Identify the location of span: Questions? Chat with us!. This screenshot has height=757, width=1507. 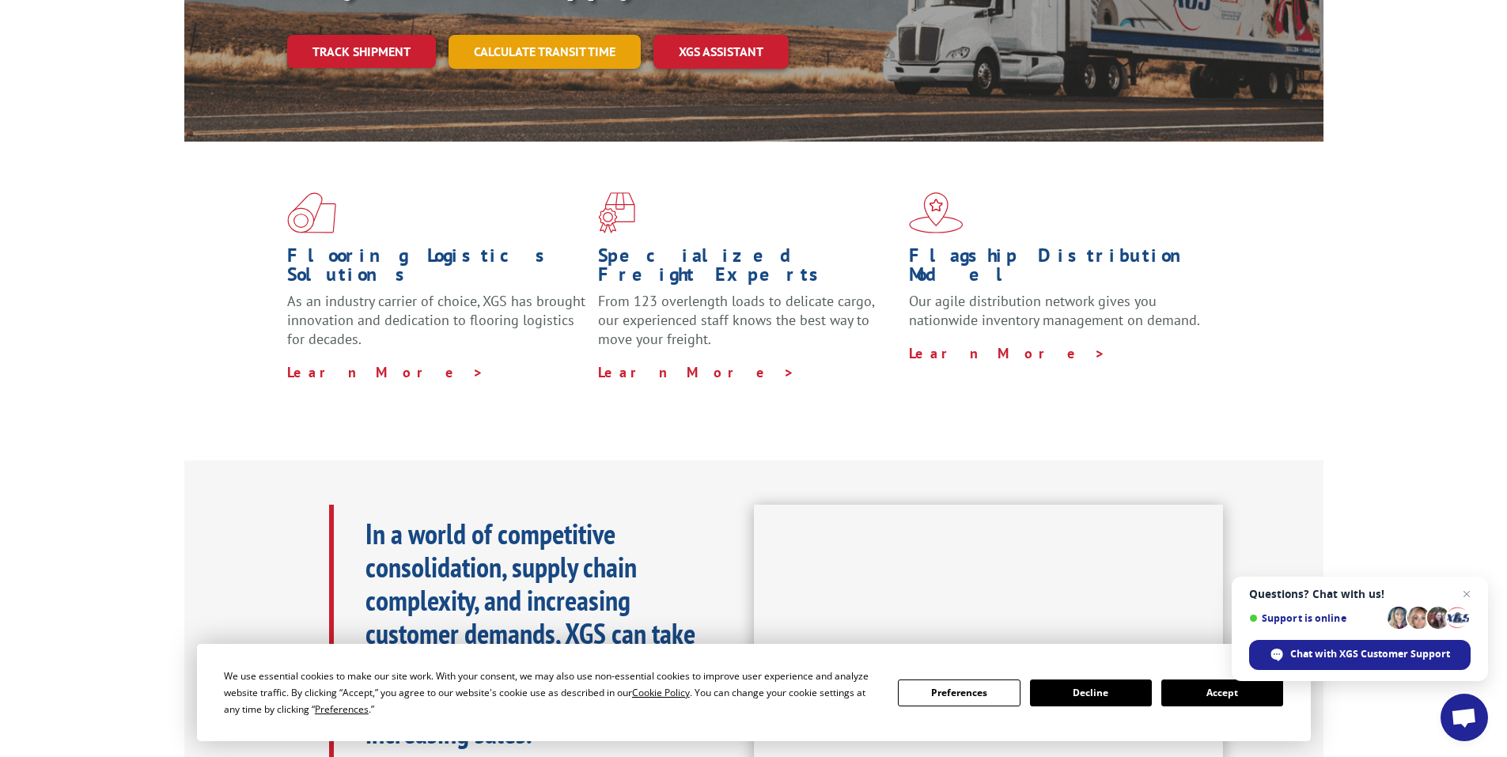
(1360, 594).